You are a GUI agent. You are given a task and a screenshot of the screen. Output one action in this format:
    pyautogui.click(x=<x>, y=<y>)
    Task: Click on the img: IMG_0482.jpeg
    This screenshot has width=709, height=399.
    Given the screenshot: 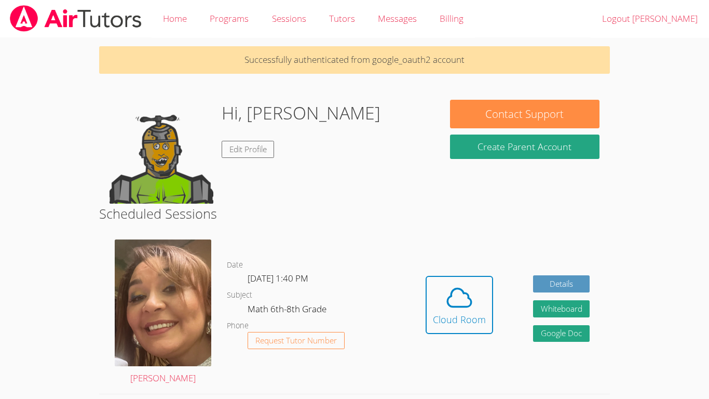 What is the action you would take?
    pyautogui.click(x=163, y=303)
    